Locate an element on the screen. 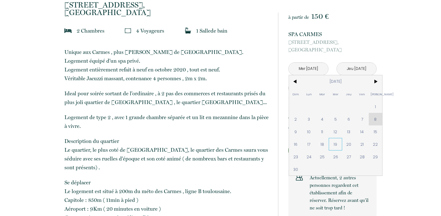 This screenshot has height=216, width=441. span: 26 is located at coordinates (335, 156).